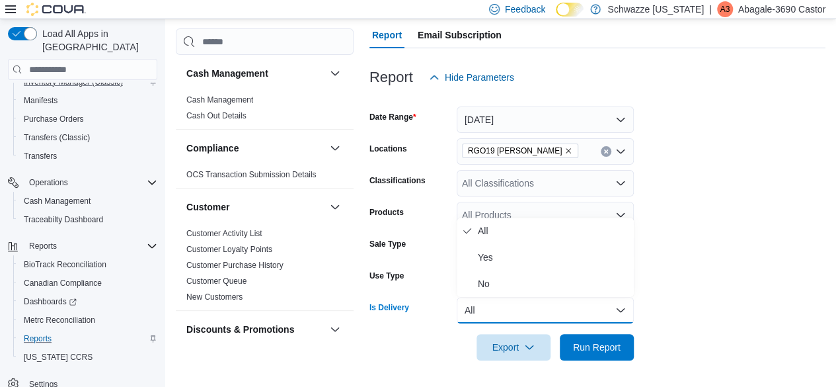  I want to click on h3: Discounts & Promotions, so click(240, 329).